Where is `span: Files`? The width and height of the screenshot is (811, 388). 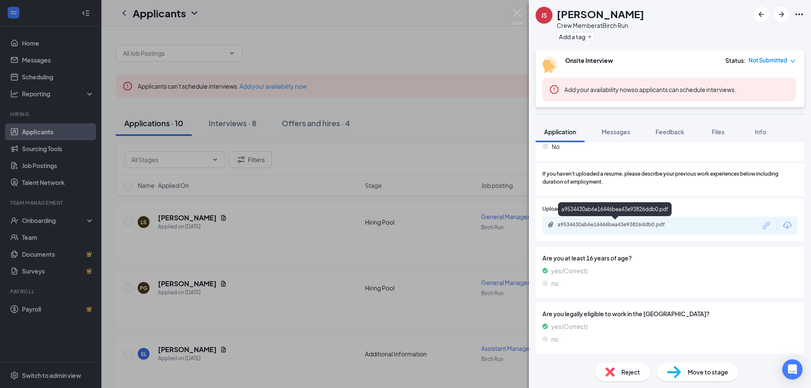 span: Files is located at coordinates (718, 132).